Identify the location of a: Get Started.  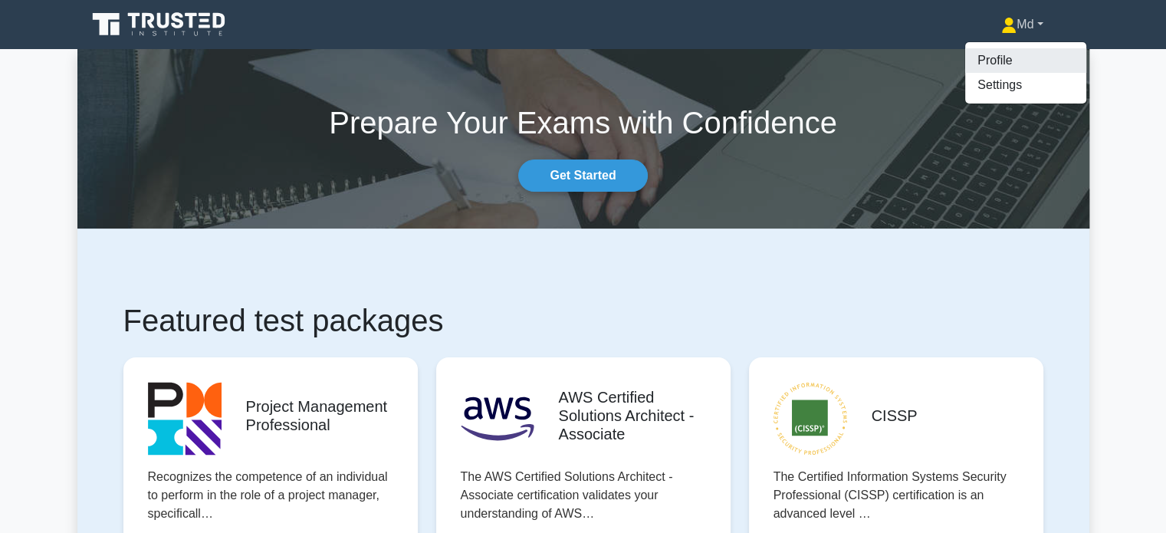
(583, 176).